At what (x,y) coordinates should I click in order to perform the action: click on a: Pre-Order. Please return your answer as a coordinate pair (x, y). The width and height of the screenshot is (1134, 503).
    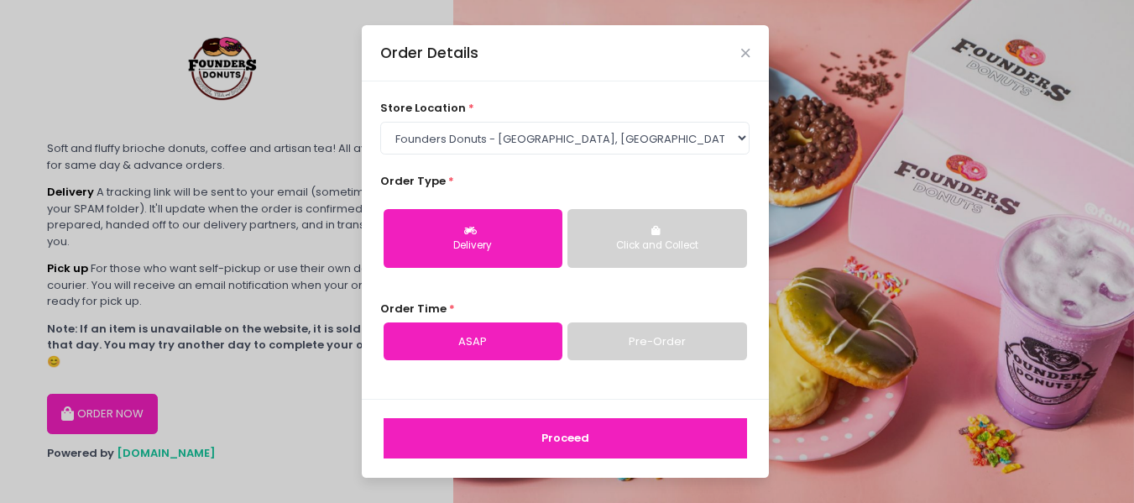
    Looking at the image, I should click on (656, 342).